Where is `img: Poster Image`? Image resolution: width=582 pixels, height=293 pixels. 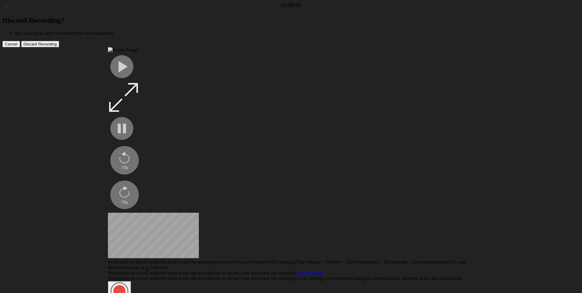
img: Poster Image is located at coordinates (123, 50).